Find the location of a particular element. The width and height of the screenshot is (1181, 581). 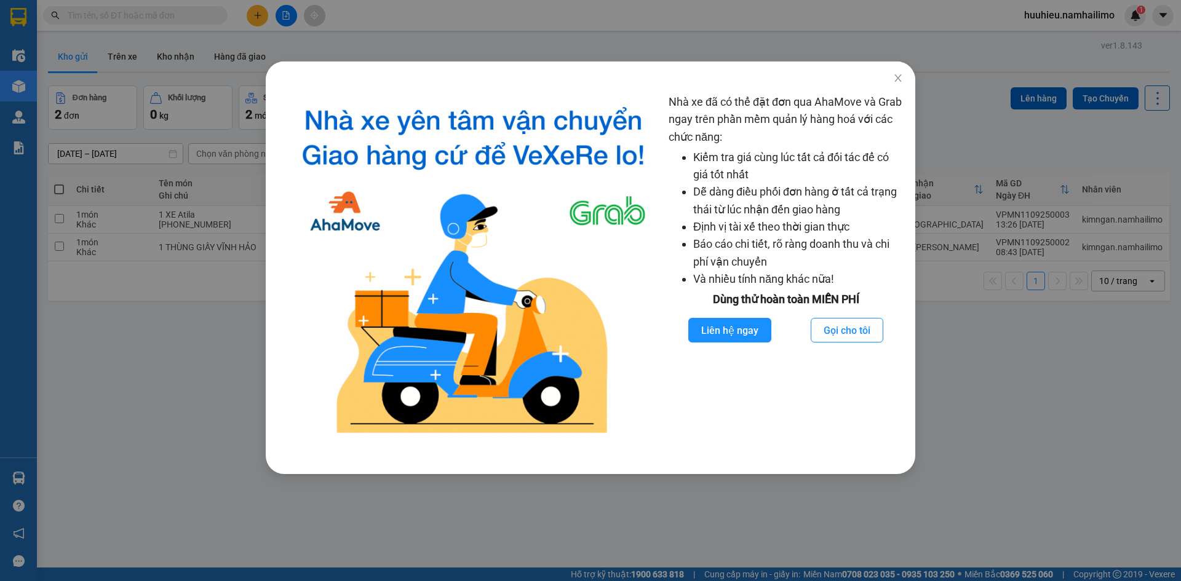

li: Và nhiều tính năng khác nữa! is located at coordinates (797, 279).